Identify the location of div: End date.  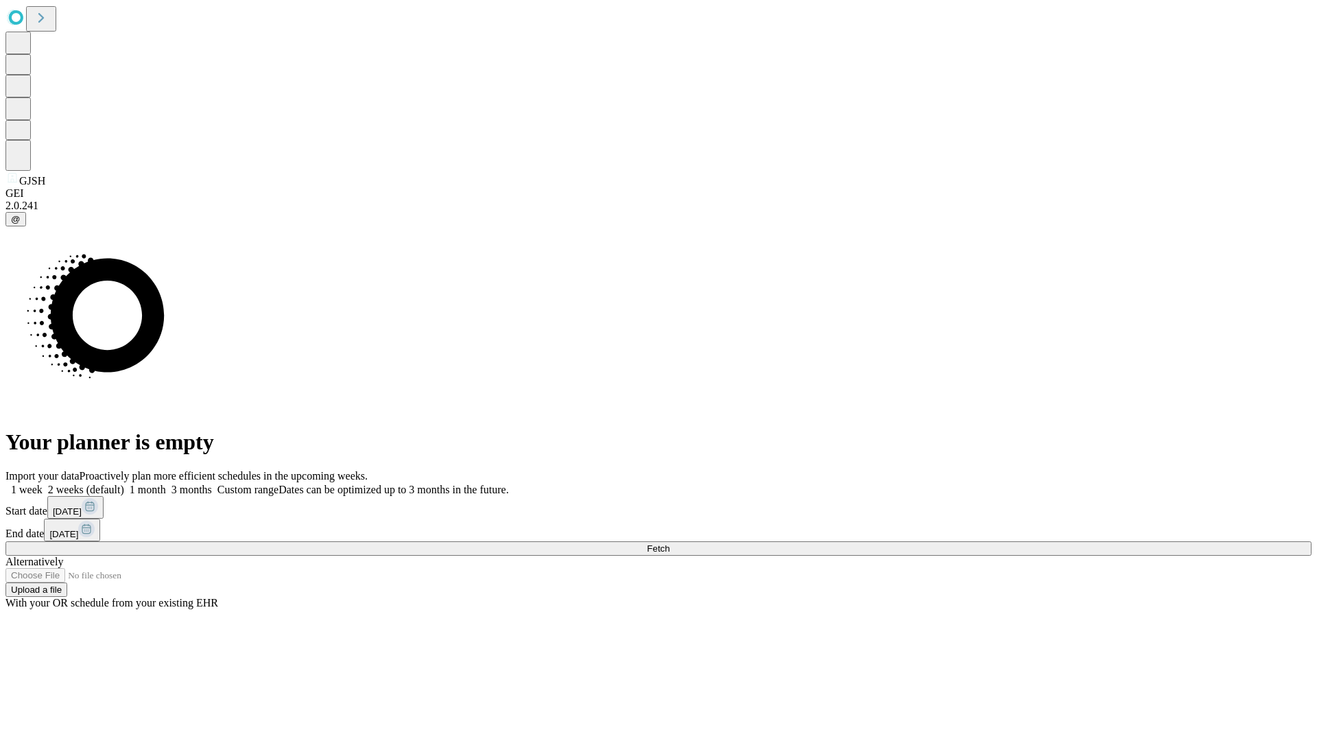
(658, 530).